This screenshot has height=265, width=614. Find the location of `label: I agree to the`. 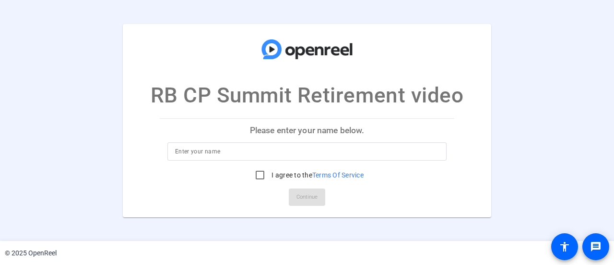

label: I agree to the is located at coordinates (317, 175).